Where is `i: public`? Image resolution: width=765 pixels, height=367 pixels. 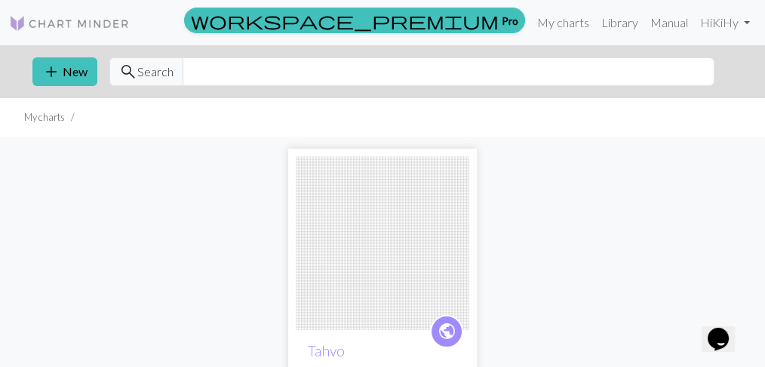
i: public is located at coordinates (447, 331).